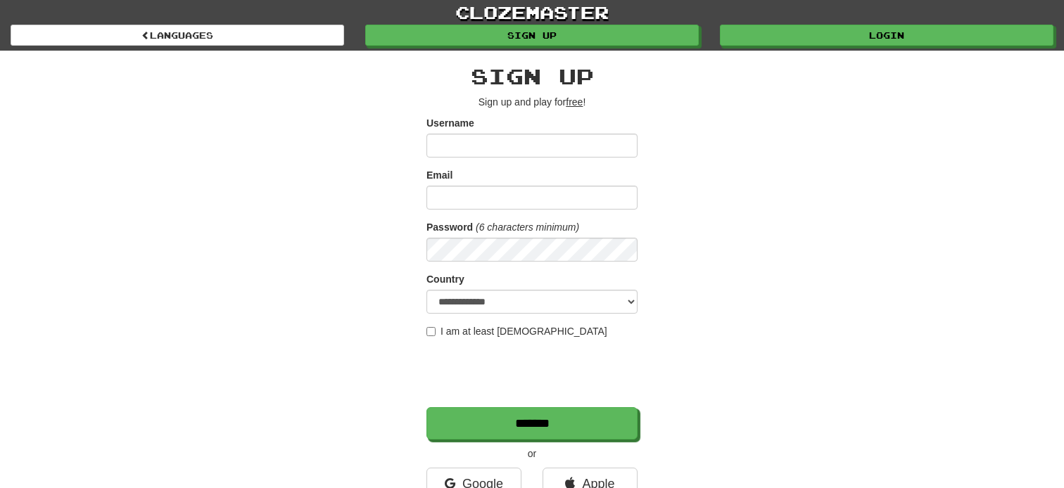 The image size is (1064, 488). What do you see at coordinates (532, 76) in the screenshot?
I see `h2: Sign up` at bounding box center [532, 76].